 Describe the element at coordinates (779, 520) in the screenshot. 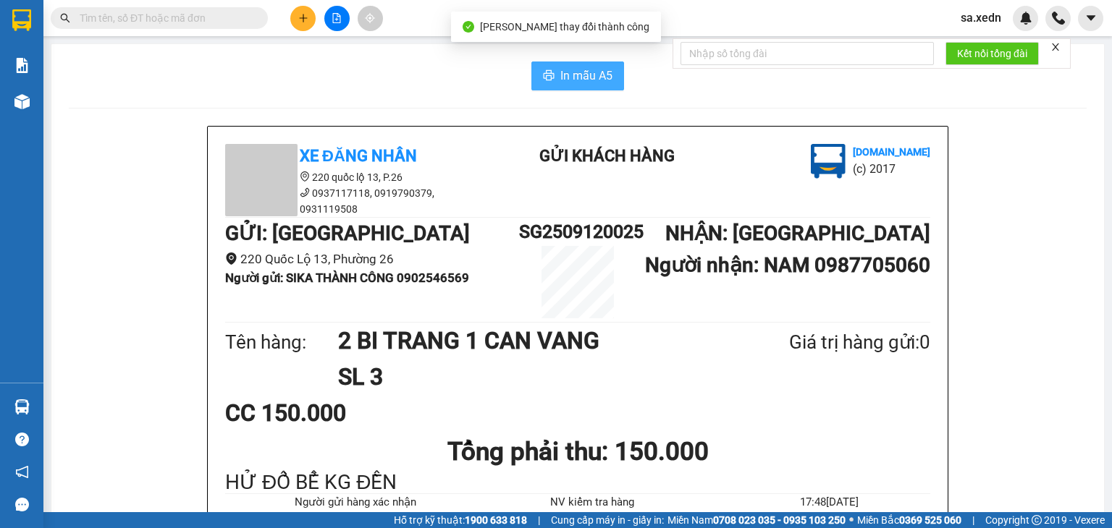

I see `strong: 0708 023 035 - 0935 103 250` at that location.